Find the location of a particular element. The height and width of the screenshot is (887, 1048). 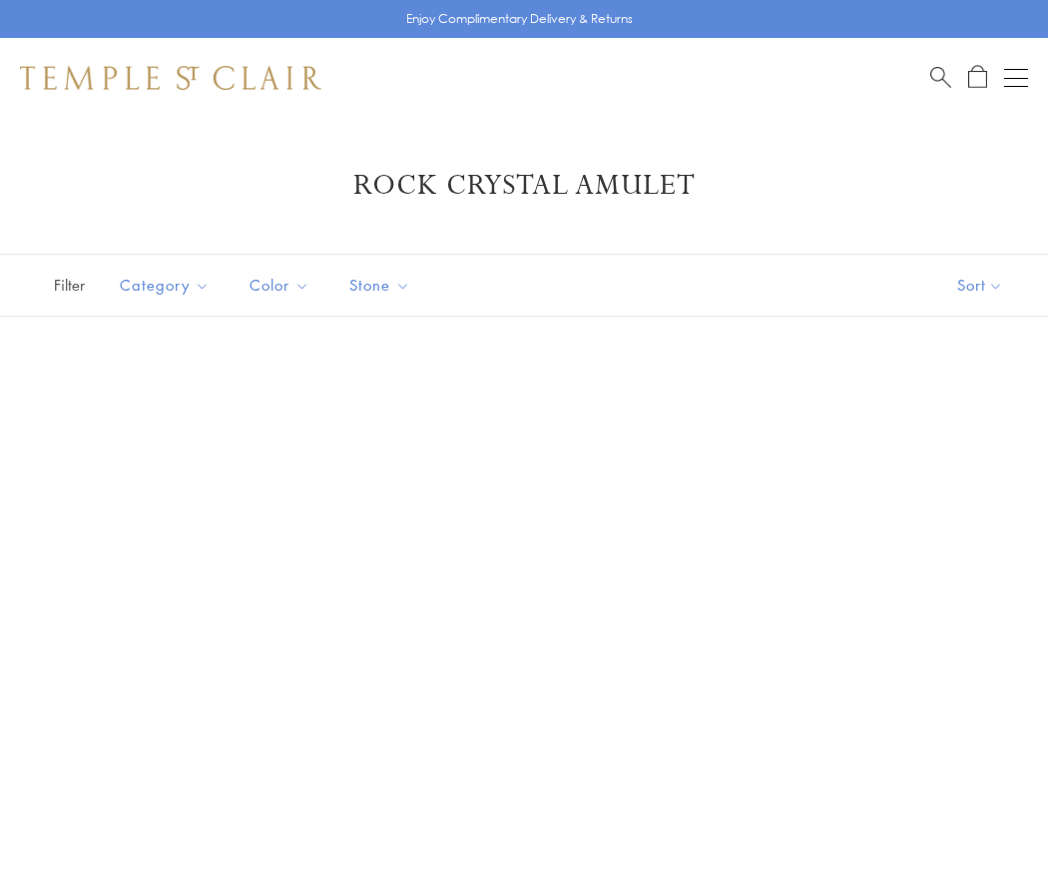

button: Stone is located at coordinates (379, 285).